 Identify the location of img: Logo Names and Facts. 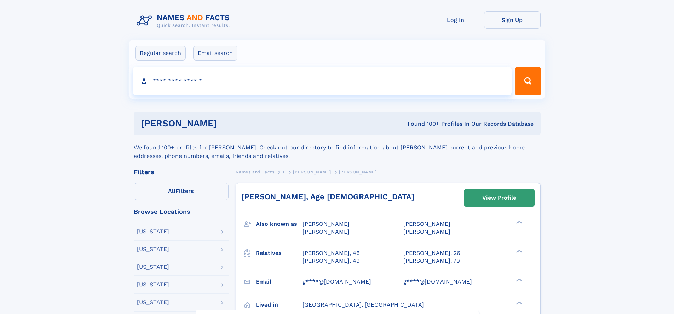
(185, 21).